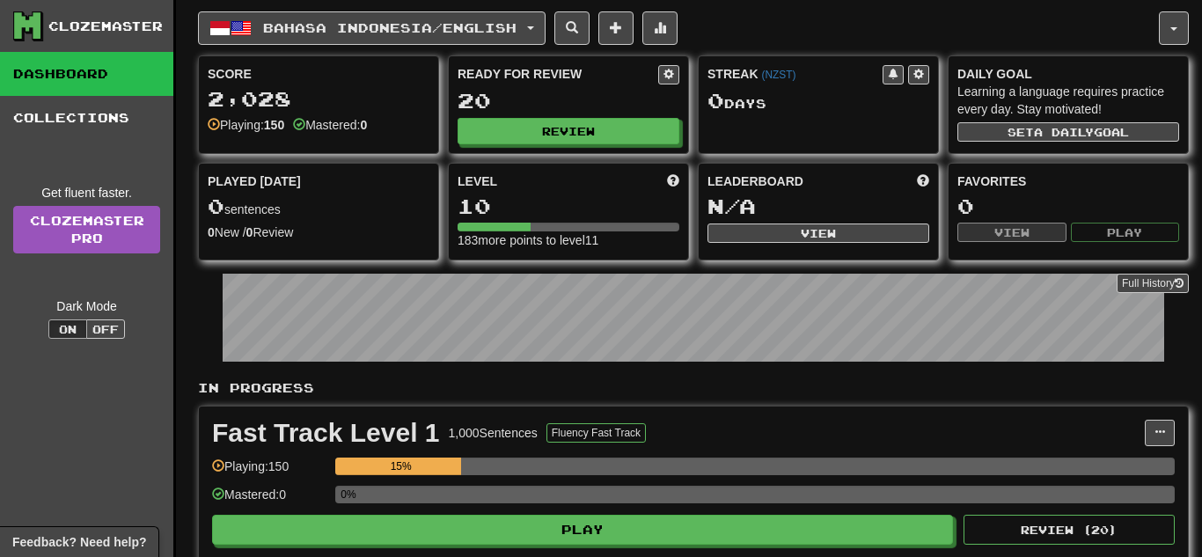  Describe the element at coordinates (693, 388) in the screenshot. I see `p: In Progress` at that location.